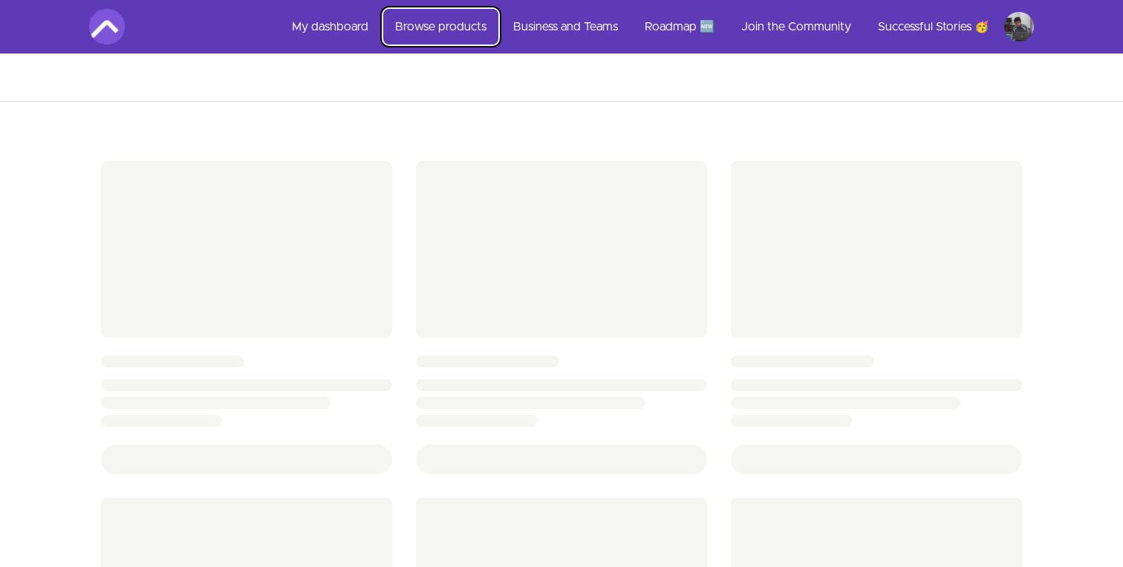 This screenshot has width=1123, height=567. I want to click on img: Profile image for laing phearin, so click(1019, 27).